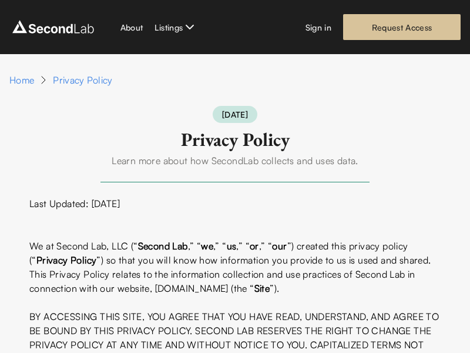  I want to click on span: our, so click(279, 246).